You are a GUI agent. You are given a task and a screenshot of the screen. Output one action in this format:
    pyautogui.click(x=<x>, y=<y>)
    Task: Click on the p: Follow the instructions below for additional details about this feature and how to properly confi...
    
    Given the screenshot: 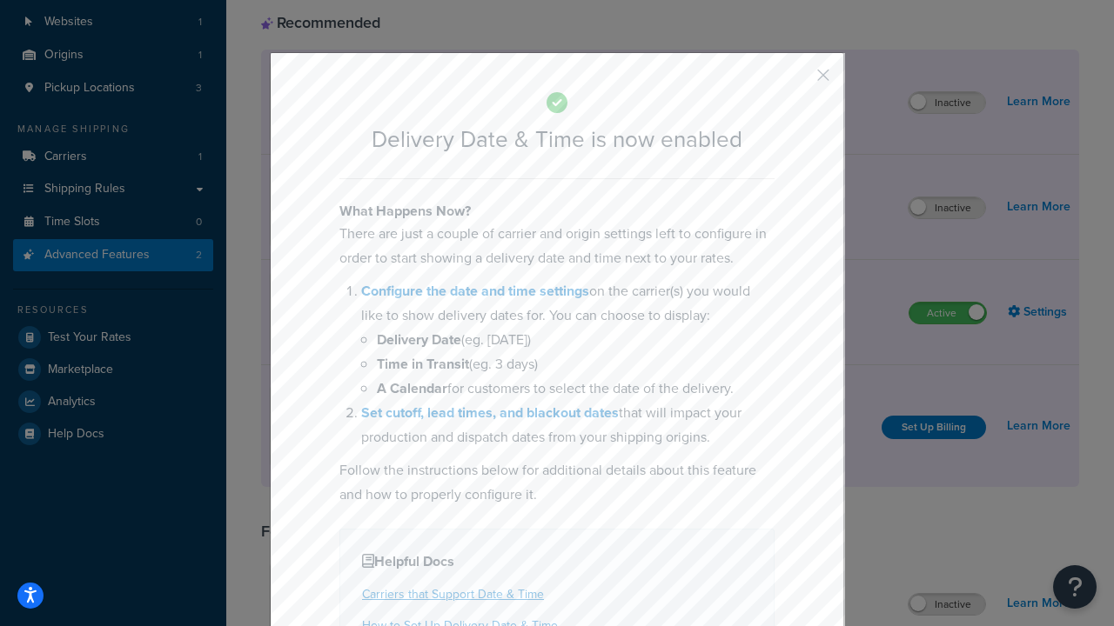 What is the action you would take?
    pyautogui.click(x=557, y=483)
    